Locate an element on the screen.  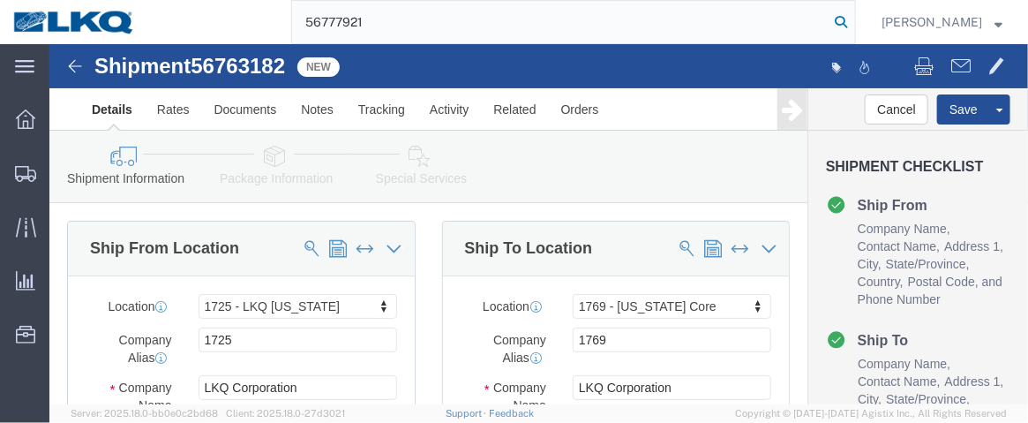
input: Search for shipment number, reference number is located at coordinates (560, 22).